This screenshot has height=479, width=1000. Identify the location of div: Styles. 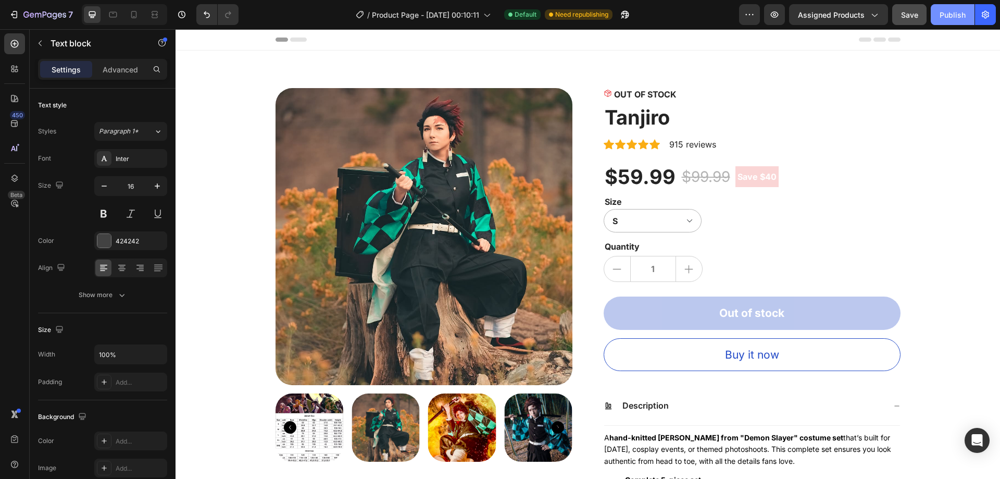
(47, 131).